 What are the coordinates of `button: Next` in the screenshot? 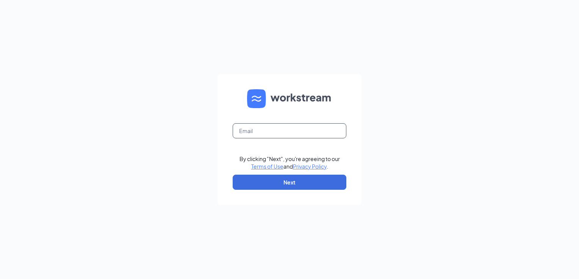 It's located at (289, 183).